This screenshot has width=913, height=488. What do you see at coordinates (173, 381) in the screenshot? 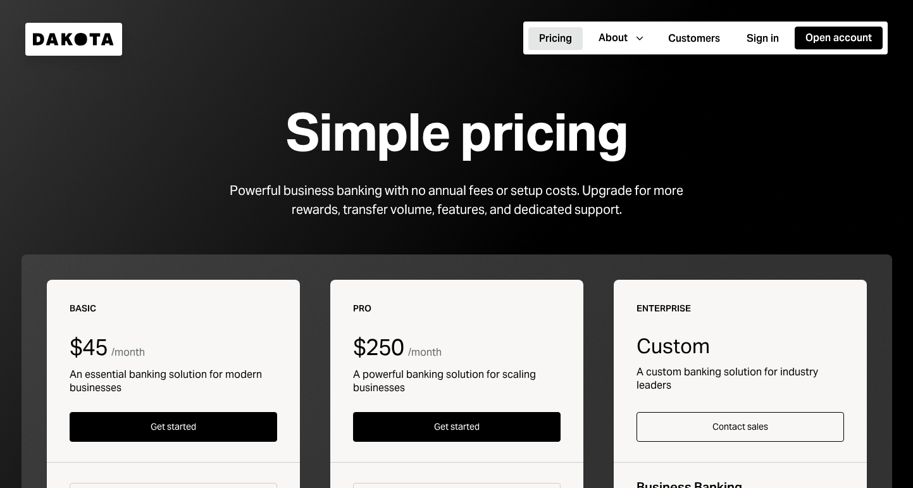
I see `div: An essential banking solution for modern businesses` at bounding box center [173, 381].